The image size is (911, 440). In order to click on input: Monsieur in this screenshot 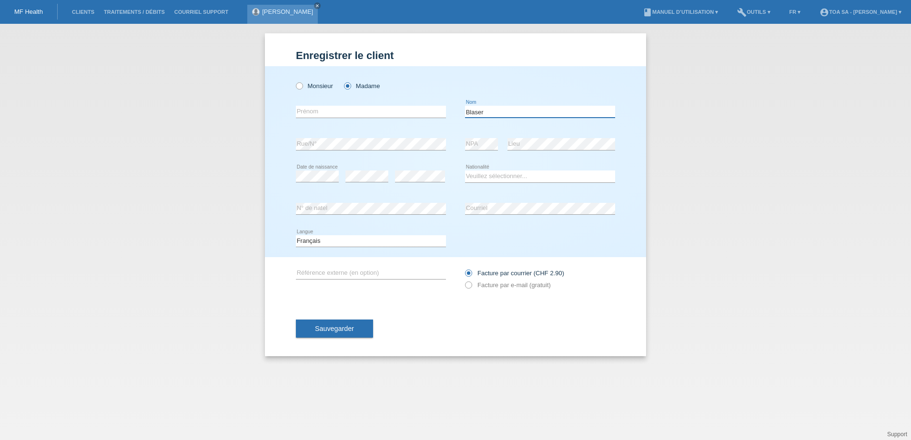, I will do `click(299, 85)`.